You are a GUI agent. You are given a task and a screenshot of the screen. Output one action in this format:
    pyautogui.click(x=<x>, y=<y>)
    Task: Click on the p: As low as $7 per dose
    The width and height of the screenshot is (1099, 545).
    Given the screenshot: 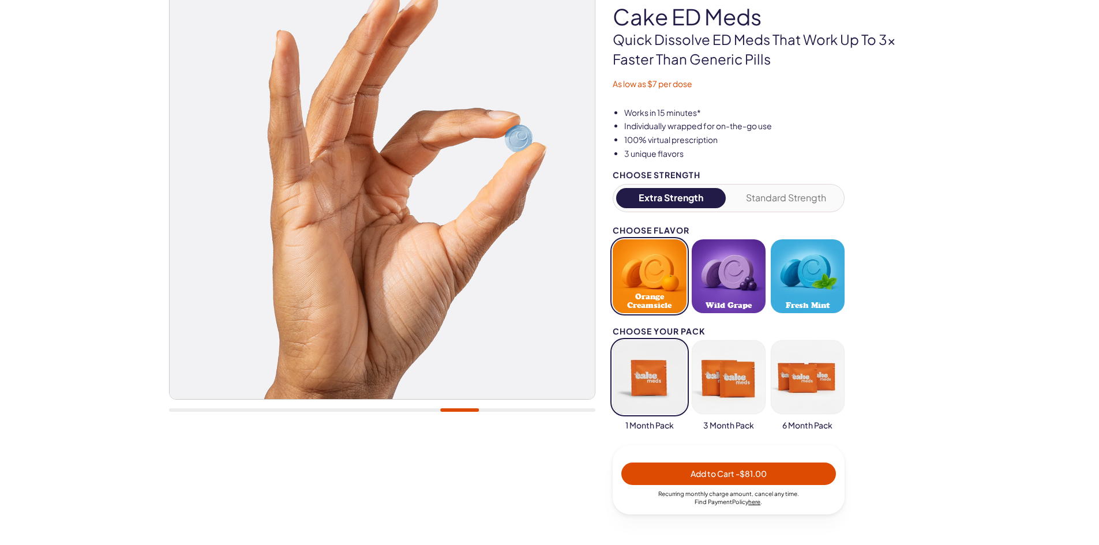 What is the action you would take?
    pyautogui.click(x=771, y=84)
    